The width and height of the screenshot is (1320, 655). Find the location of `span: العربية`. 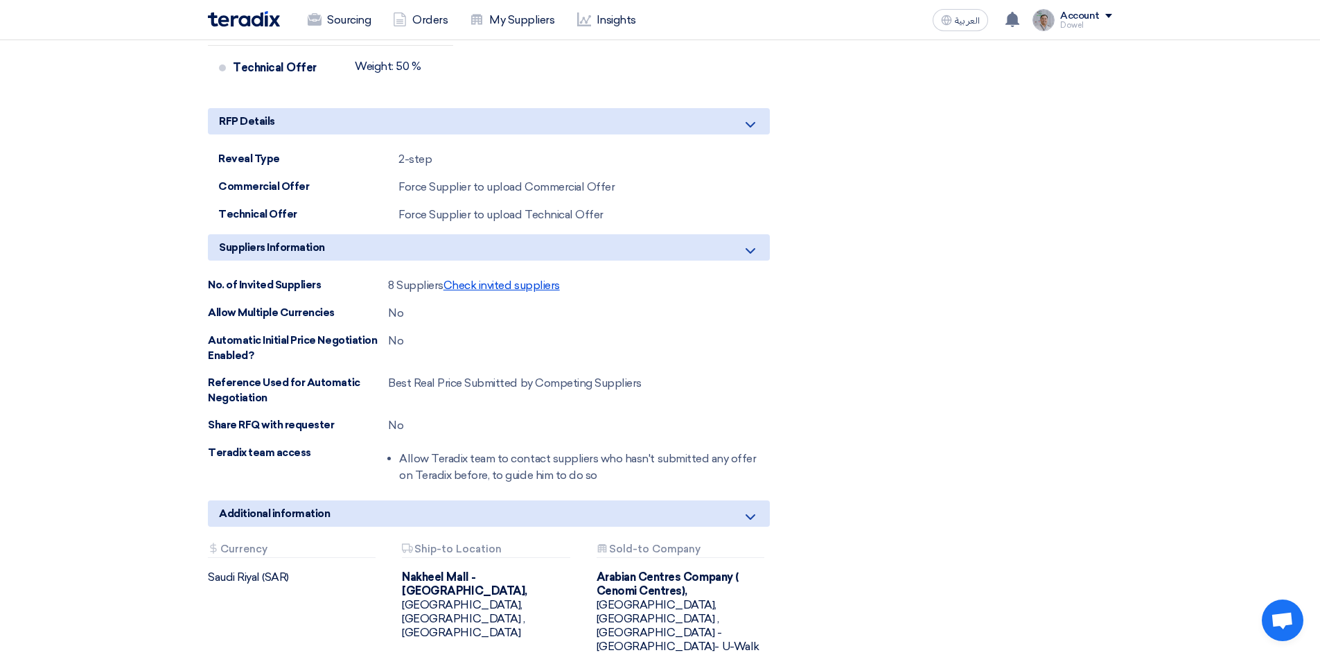

span: العربية is located at coordinates (967, 21).